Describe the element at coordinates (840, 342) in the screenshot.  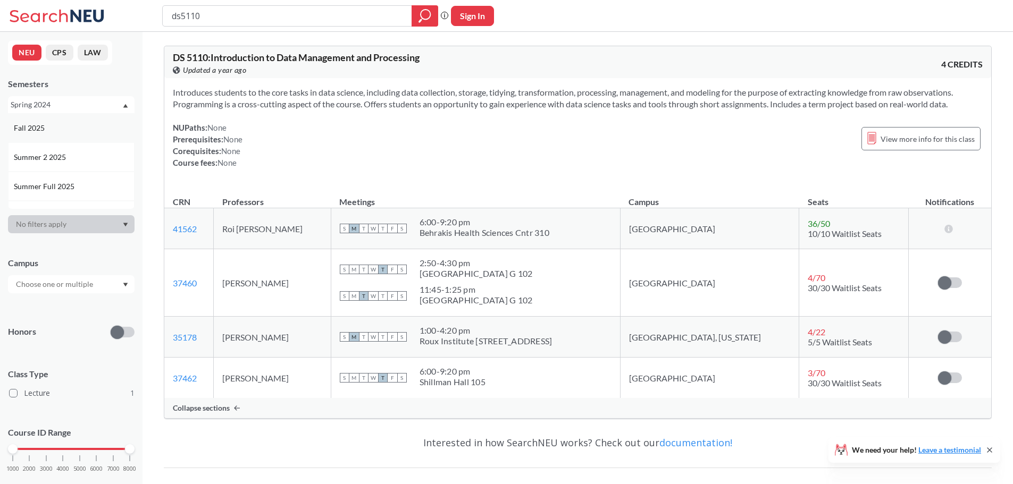
I see `span: 5/5 Waitlist Seats` at that location.